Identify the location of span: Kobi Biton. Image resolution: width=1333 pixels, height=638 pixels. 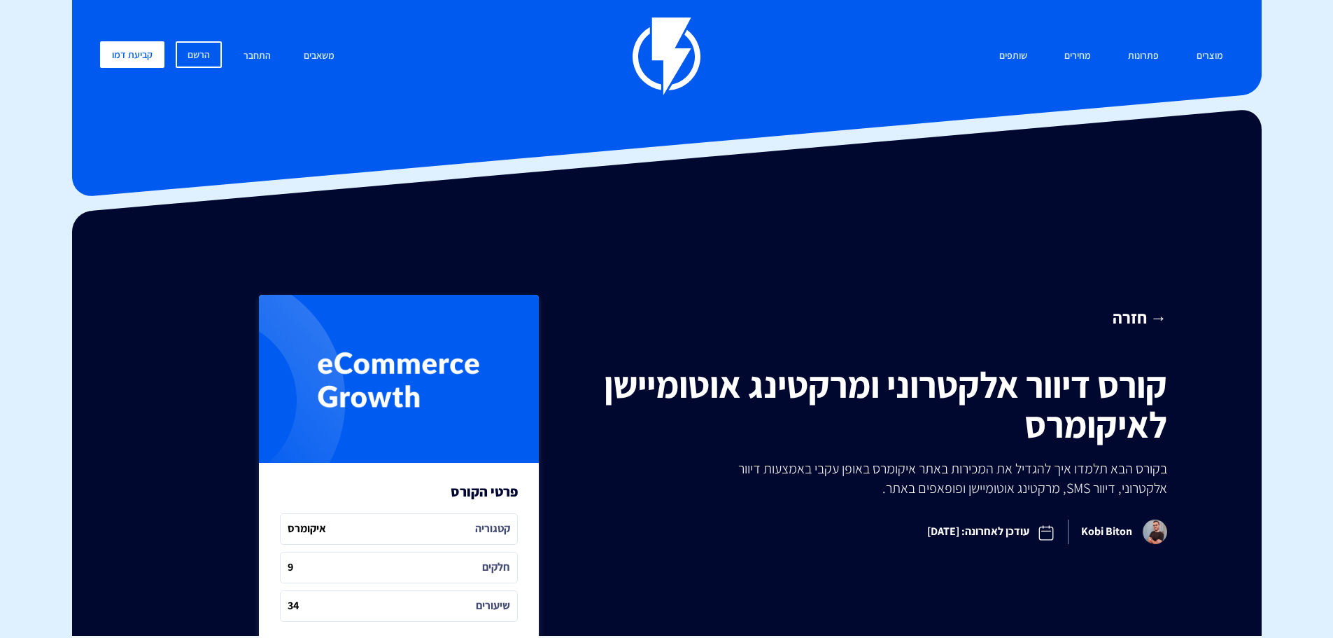
(1118, 531).